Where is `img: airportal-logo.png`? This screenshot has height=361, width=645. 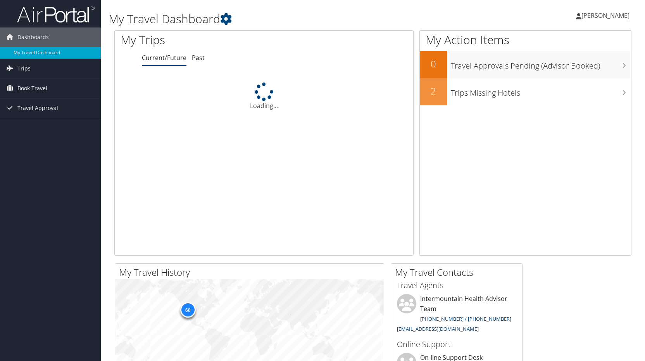 img: airportal-logo.png is located at coordinates (56, 14).